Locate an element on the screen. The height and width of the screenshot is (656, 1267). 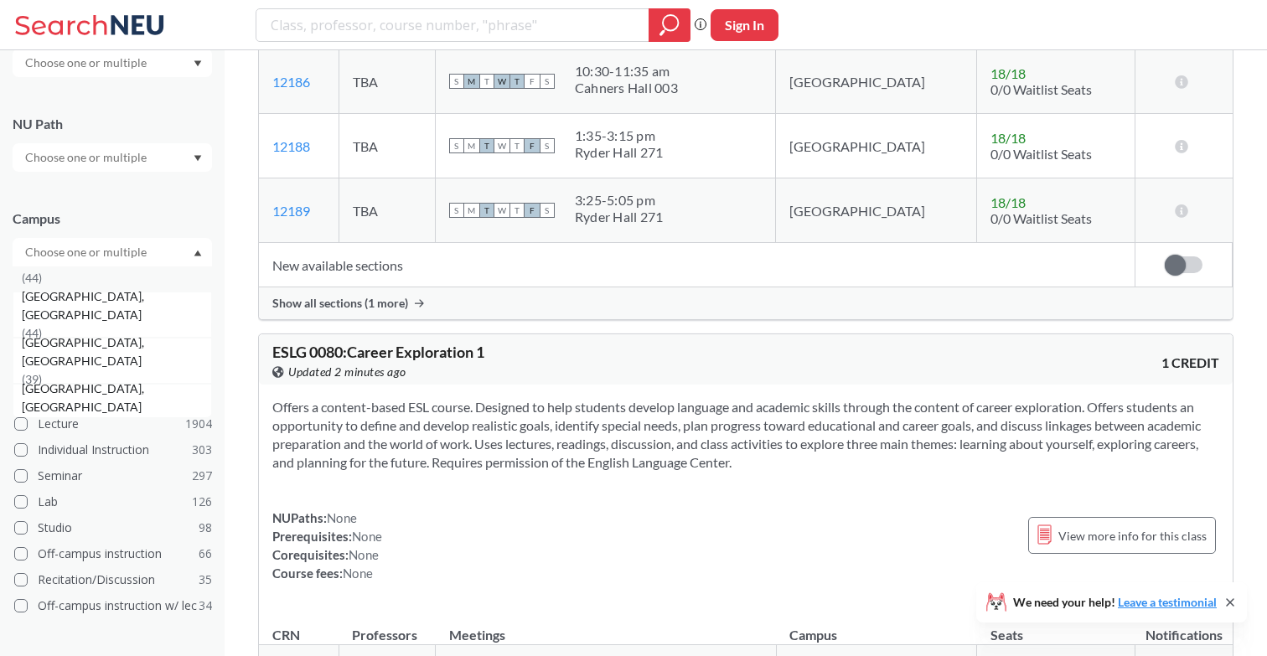
span: 35 is located at coordinates (205, 580).